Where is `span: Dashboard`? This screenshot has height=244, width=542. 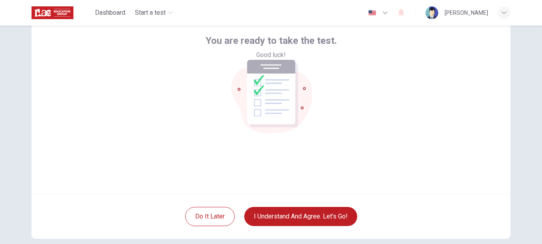
span: Dashboard is located at coordinates (110, 13).